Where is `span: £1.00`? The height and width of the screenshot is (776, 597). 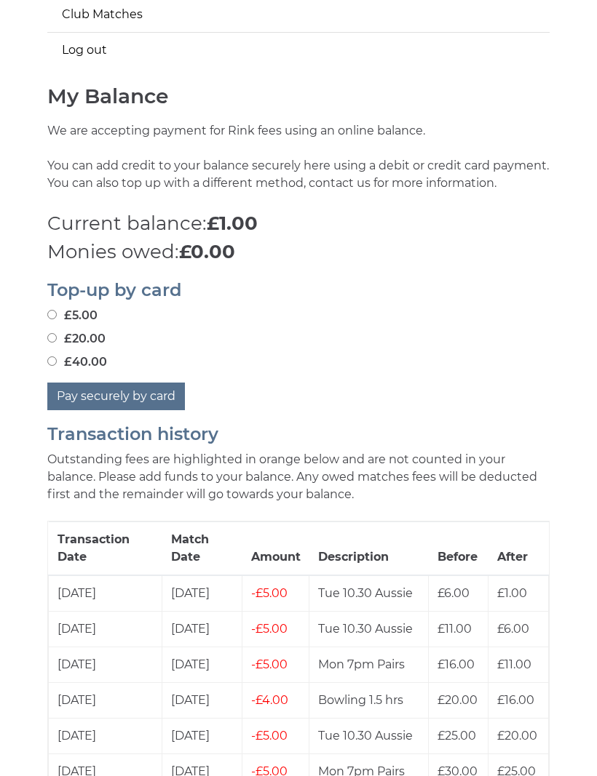
span: £1.00 is located at coordinates (512, 594).